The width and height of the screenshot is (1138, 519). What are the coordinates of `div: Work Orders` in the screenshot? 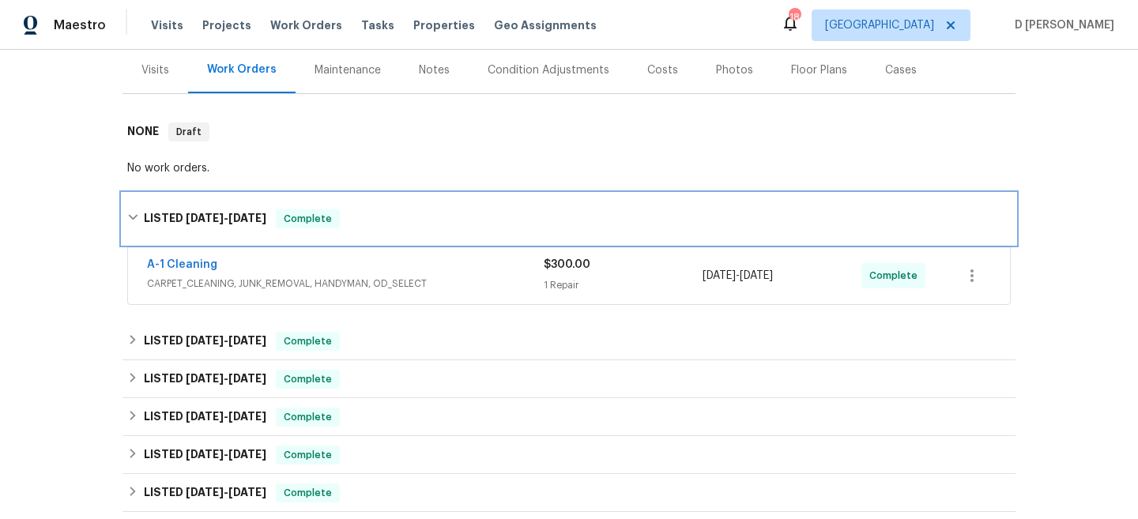 It's located at (242, 70).